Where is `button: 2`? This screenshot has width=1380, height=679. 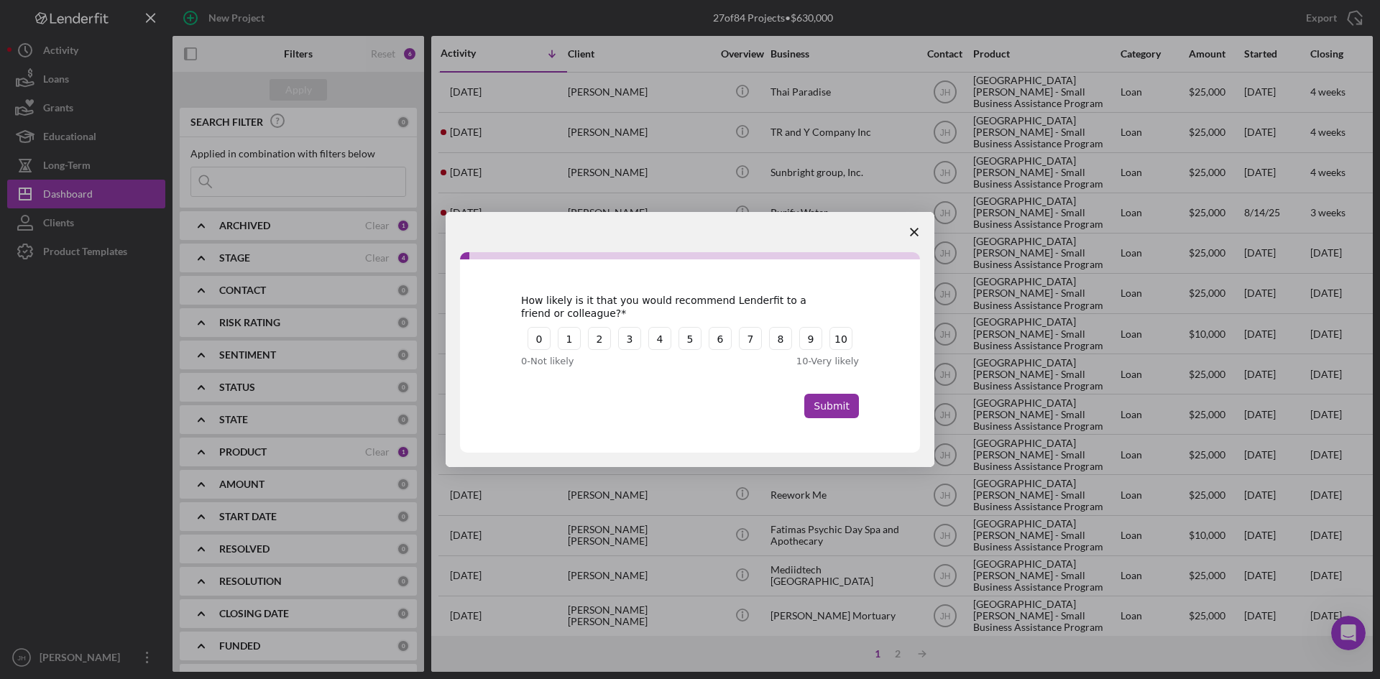
button: 2 is located at coordinates (600, 339).